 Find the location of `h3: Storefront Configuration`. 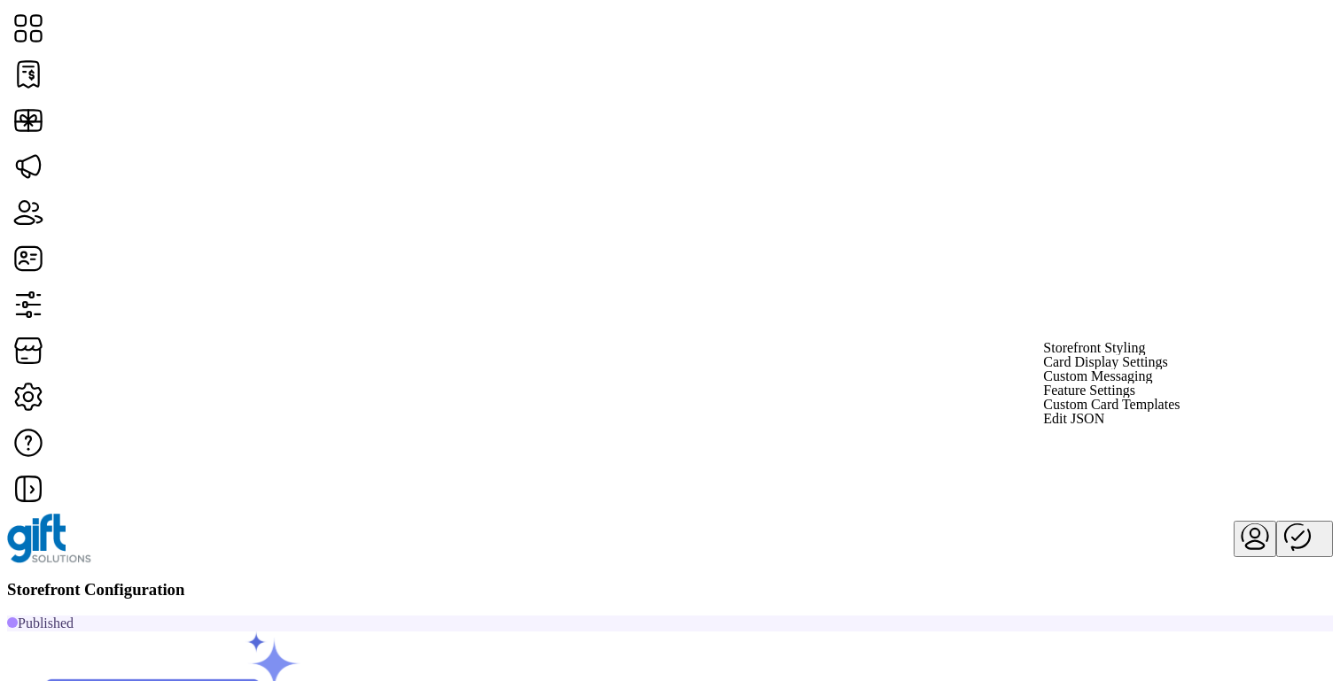

h3: Storefront Configuration is located at coordinates (670, 590).